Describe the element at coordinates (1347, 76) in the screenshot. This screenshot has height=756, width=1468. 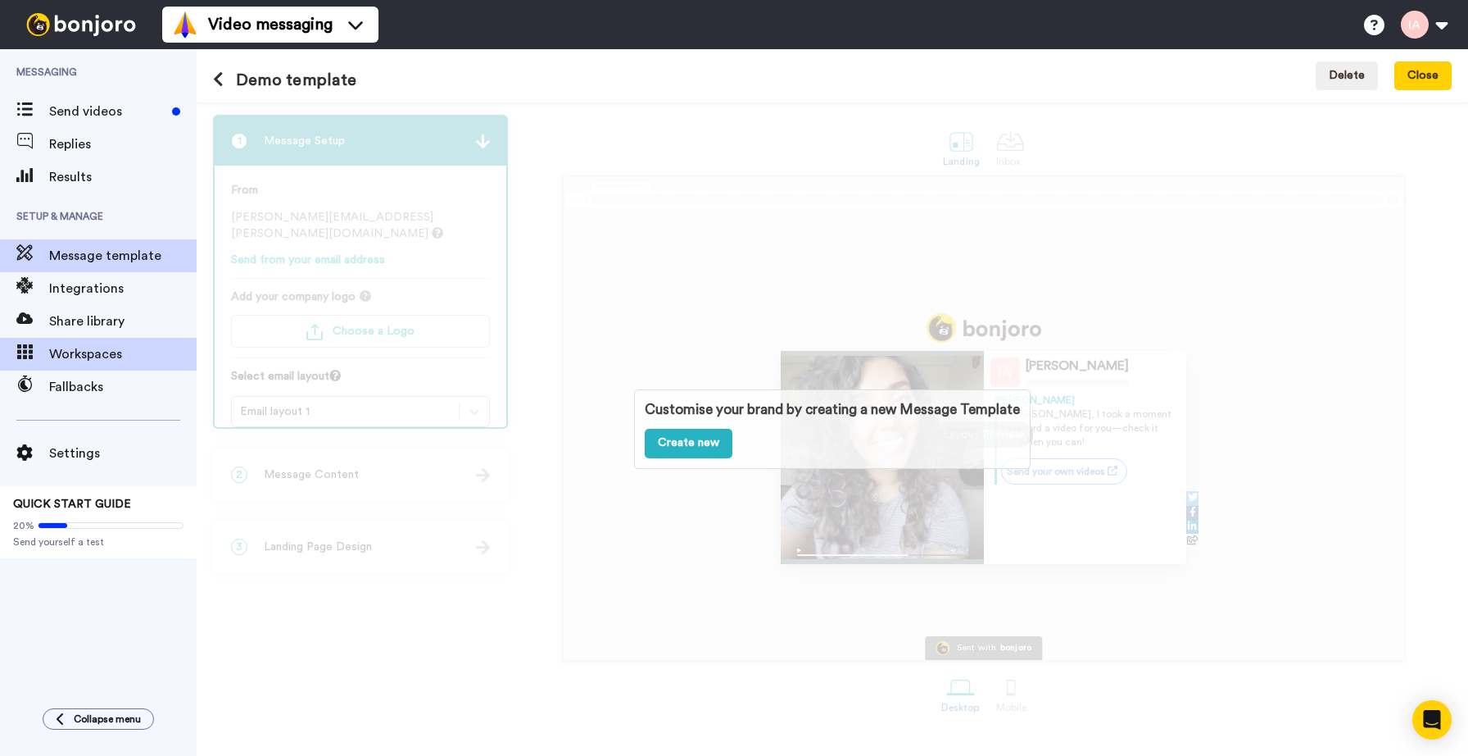
I see `button: Delete` at that location.